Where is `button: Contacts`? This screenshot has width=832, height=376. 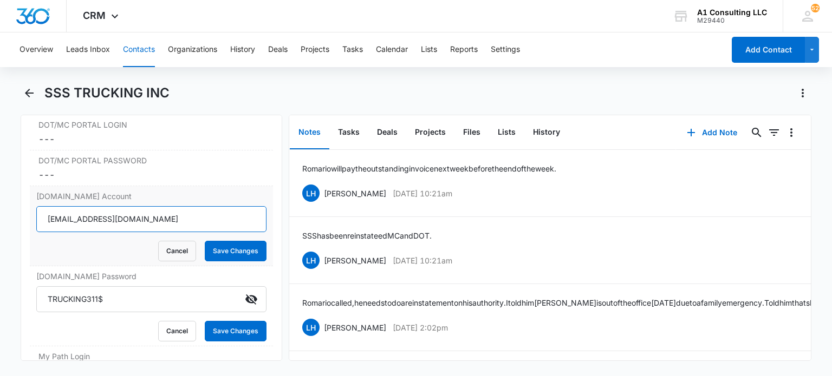
button: Contacts is located at coordinates (139, 50).